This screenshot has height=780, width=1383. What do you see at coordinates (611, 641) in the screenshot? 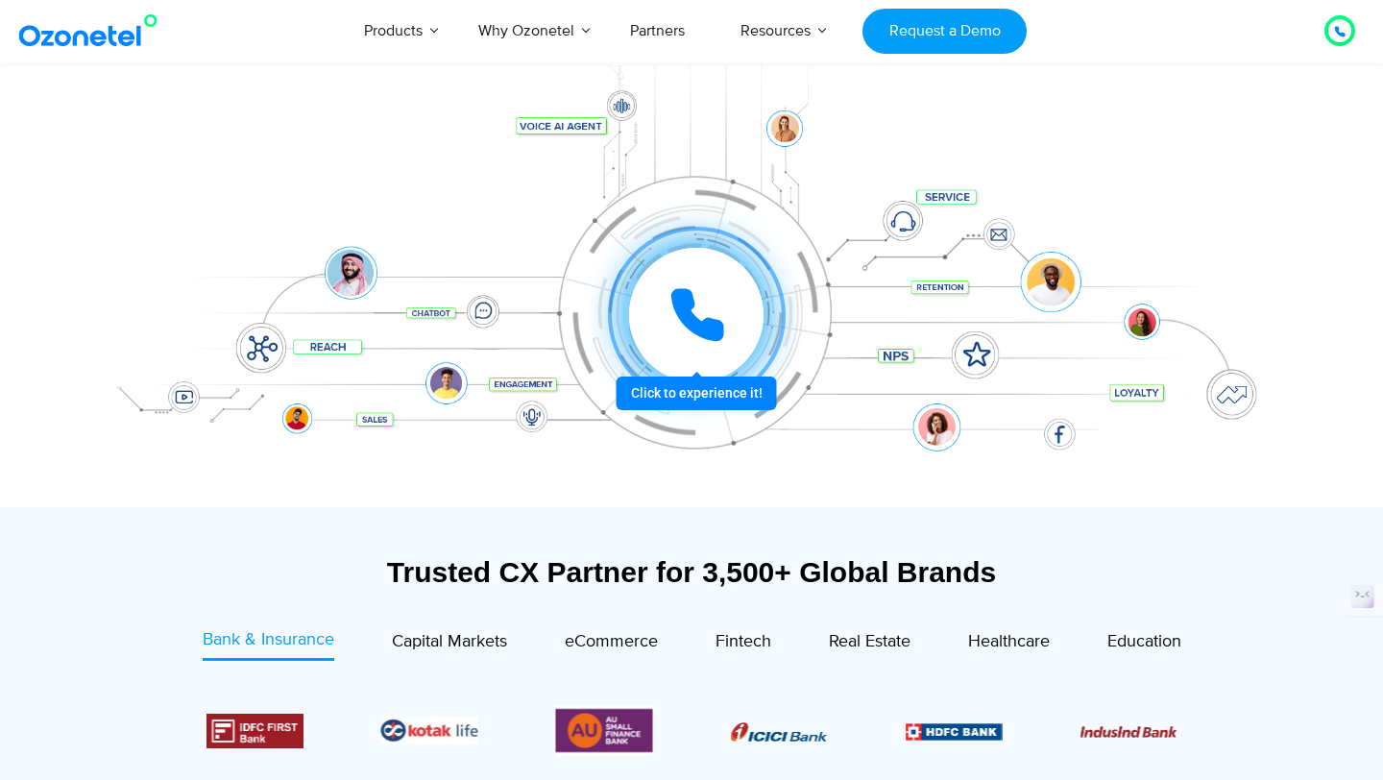
I see `span: eCommerce` at bounding box center [611, 641].